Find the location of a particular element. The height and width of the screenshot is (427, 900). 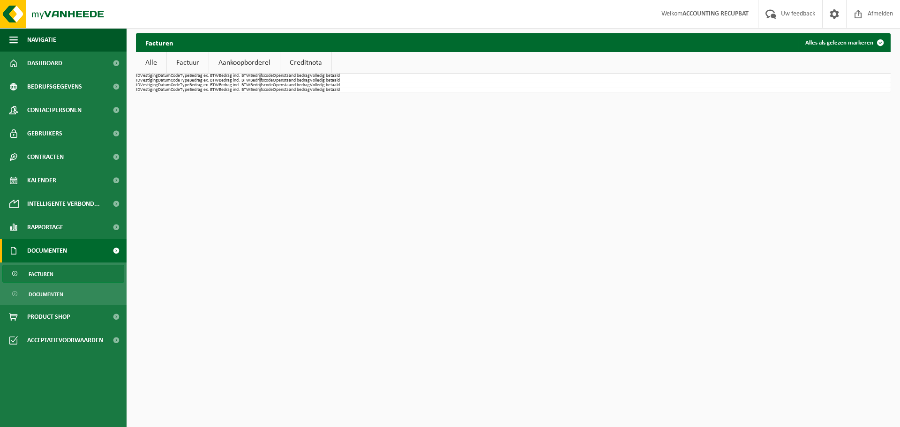

span: Product Shop is located at coordinates (48, 317).